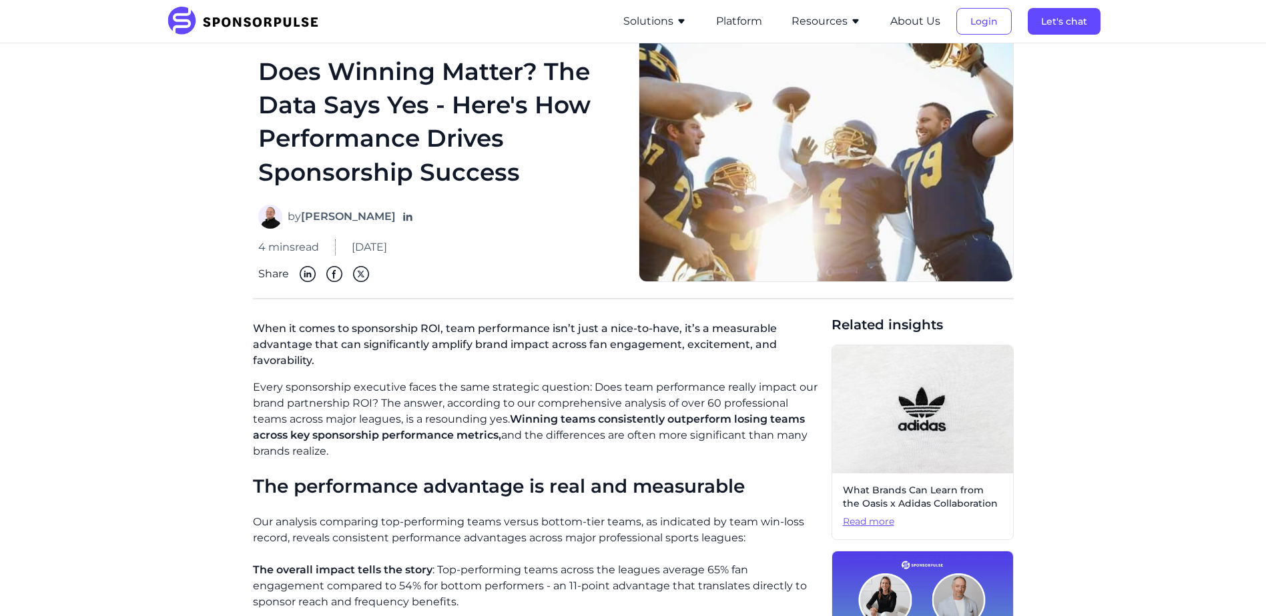 The height and width of the screenshot is (616, 1266). I want to click on span: What Brands Can Learn from the Oasis x Adidas Collaboration, so click(922, 497).